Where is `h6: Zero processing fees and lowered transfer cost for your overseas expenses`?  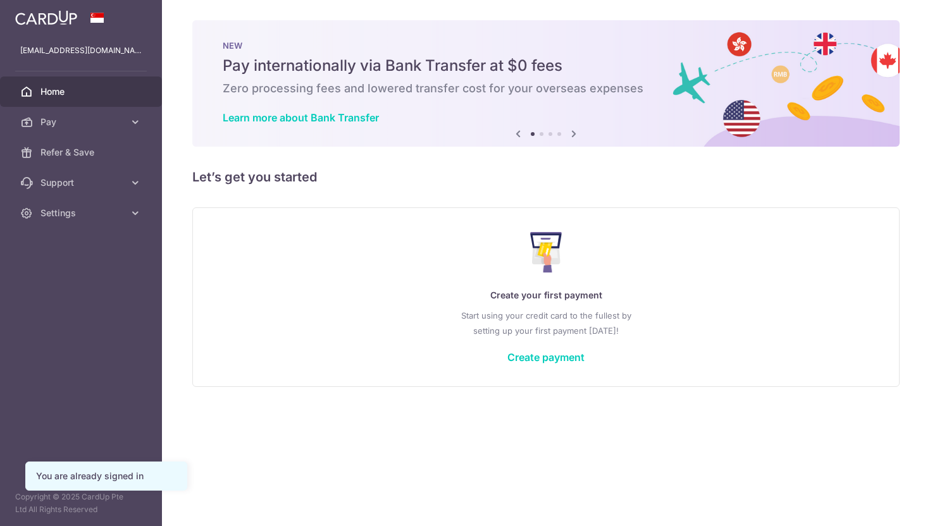 h6: Zero processing fees and lowered transfer cost for your overseas expenses is located at coordinates (546, 89).